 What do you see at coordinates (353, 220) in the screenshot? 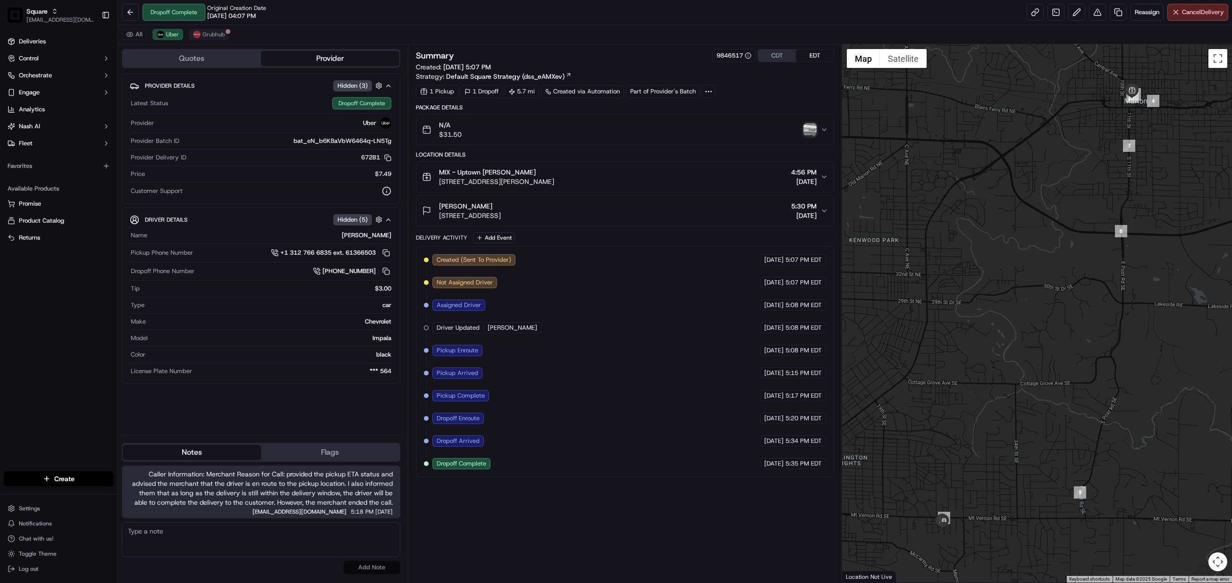
I see `span: Hidden ( 5 )` at bounding box center [353, 220].